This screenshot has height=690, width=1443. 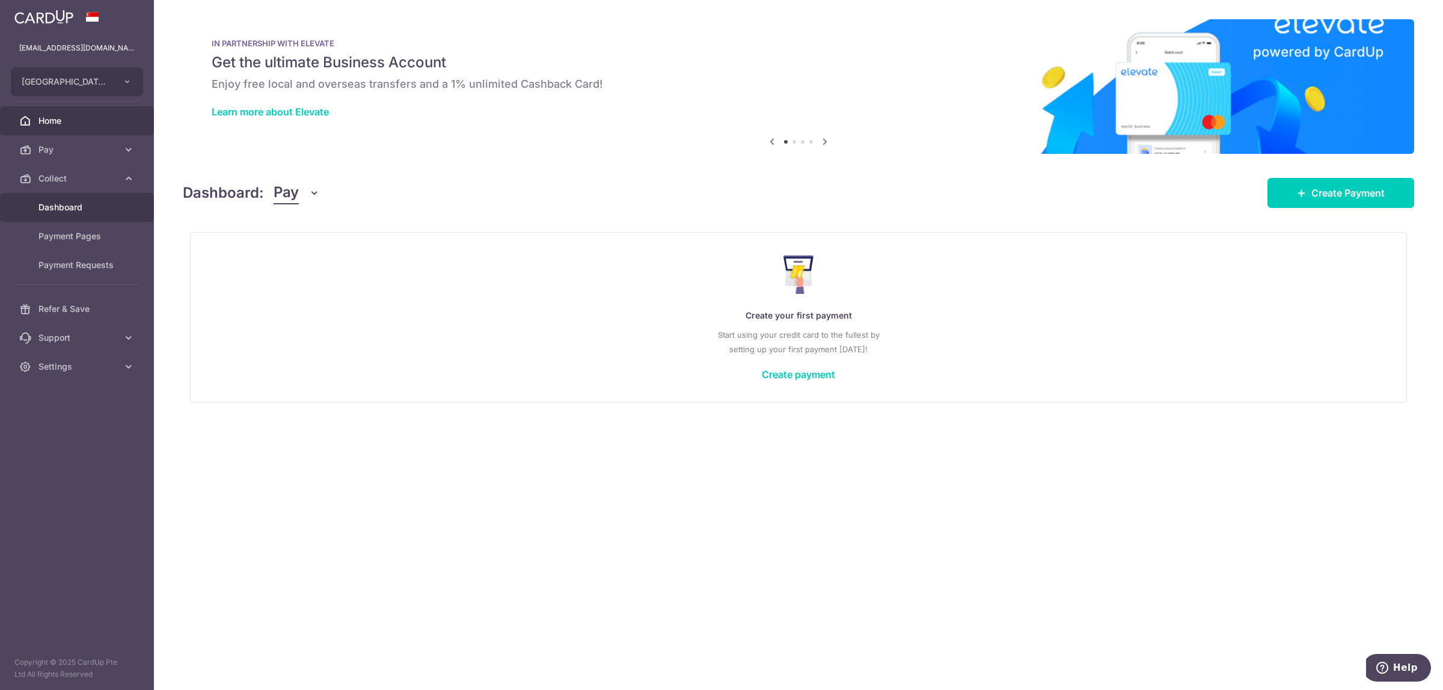 What do you see at coordinates (798, 316) in the screenshot?
I see `p: Create your first payment` at bounding box center [798, 316].